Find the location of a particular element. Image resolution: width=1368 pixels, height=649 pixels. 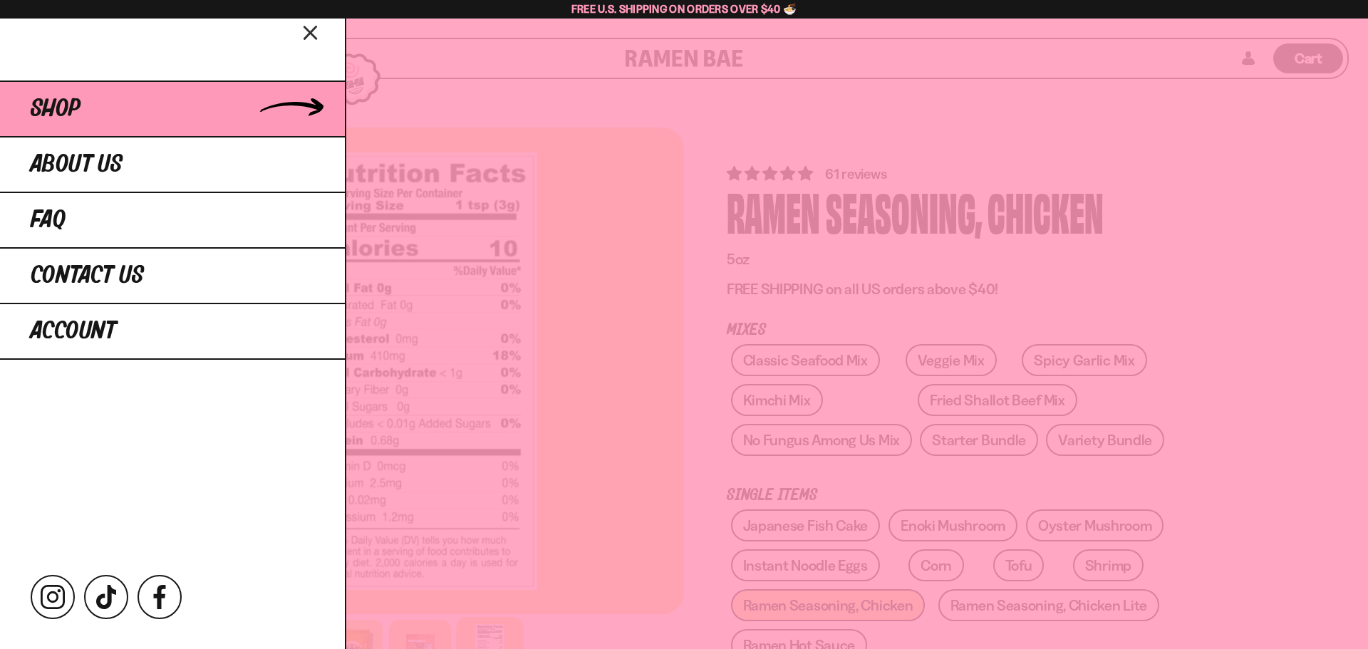

span: Account is located at coordinates (73, 331).